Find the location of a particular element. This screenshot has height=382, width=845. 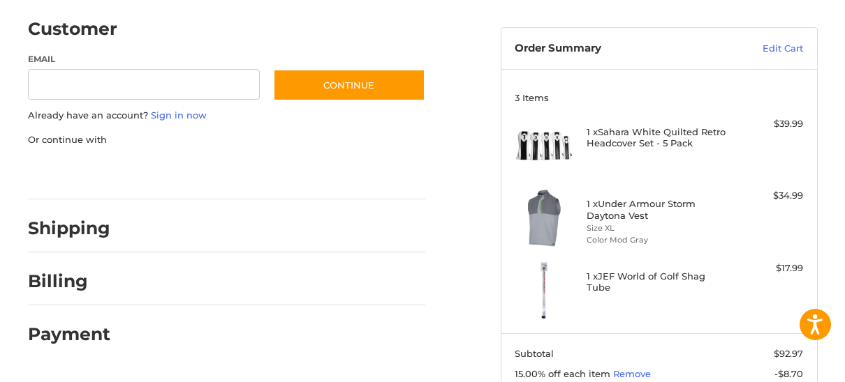

h4: 1 x JEF World of Golf Shag Tube is located at coordinates (657, 282).